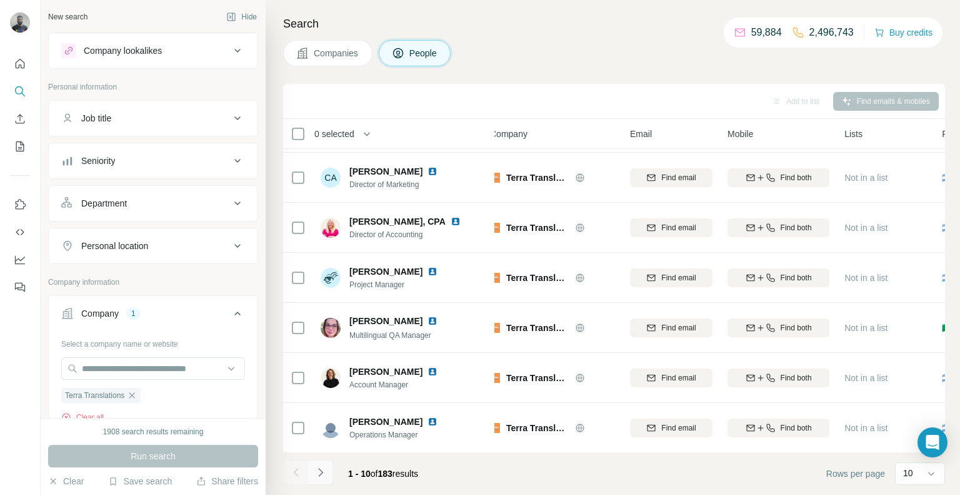 This screenshot has height=495, width=960. I want to click on button: Buy credits, so click(903, 33).